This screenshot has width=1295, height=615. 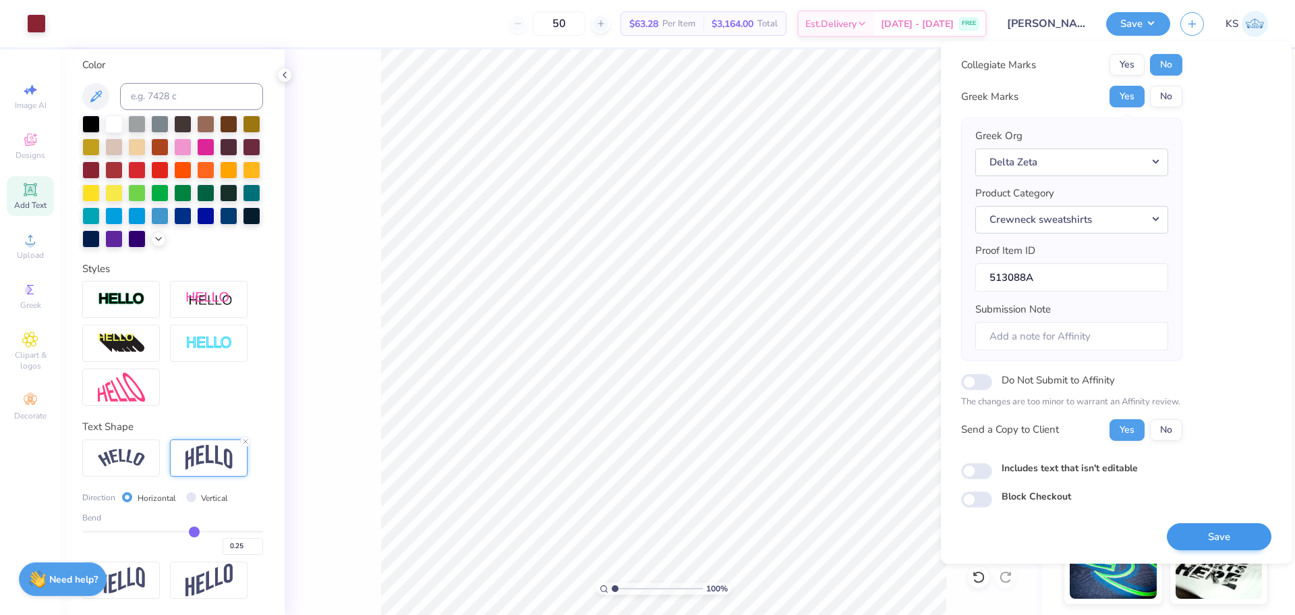 I want to click on label: Product Category, so click(x=1015, y=193).